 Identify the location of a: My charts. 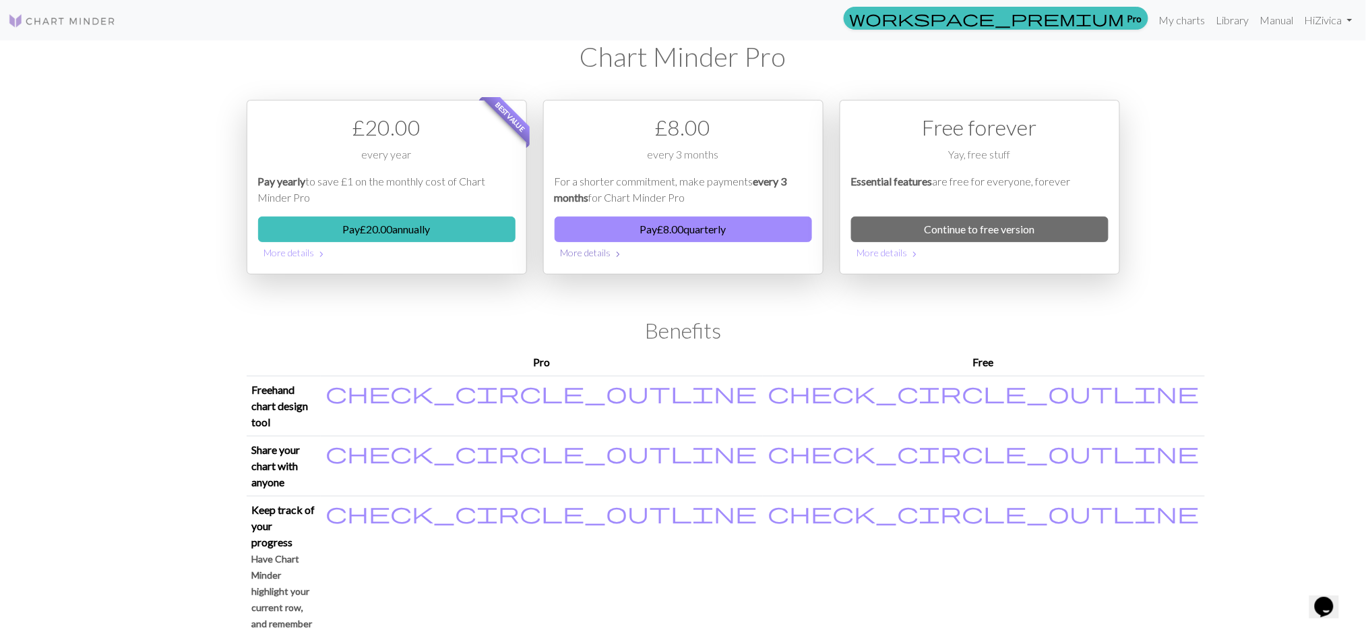
(1182, 20).